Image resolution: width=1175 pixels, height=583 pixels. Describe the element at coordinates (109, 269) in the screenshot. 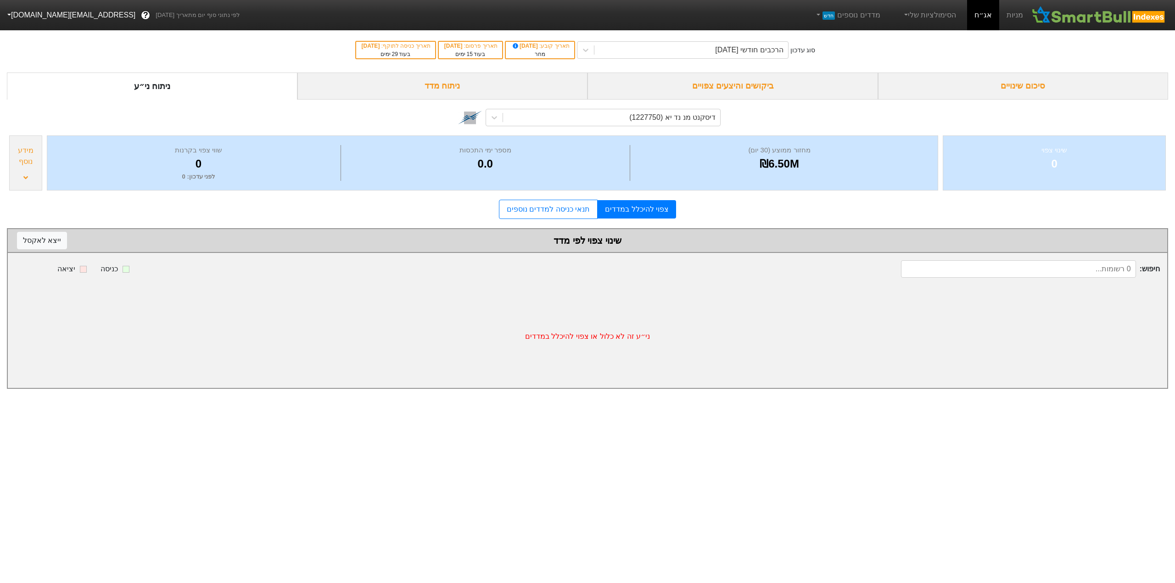

I see `div: כניסה` at that location.